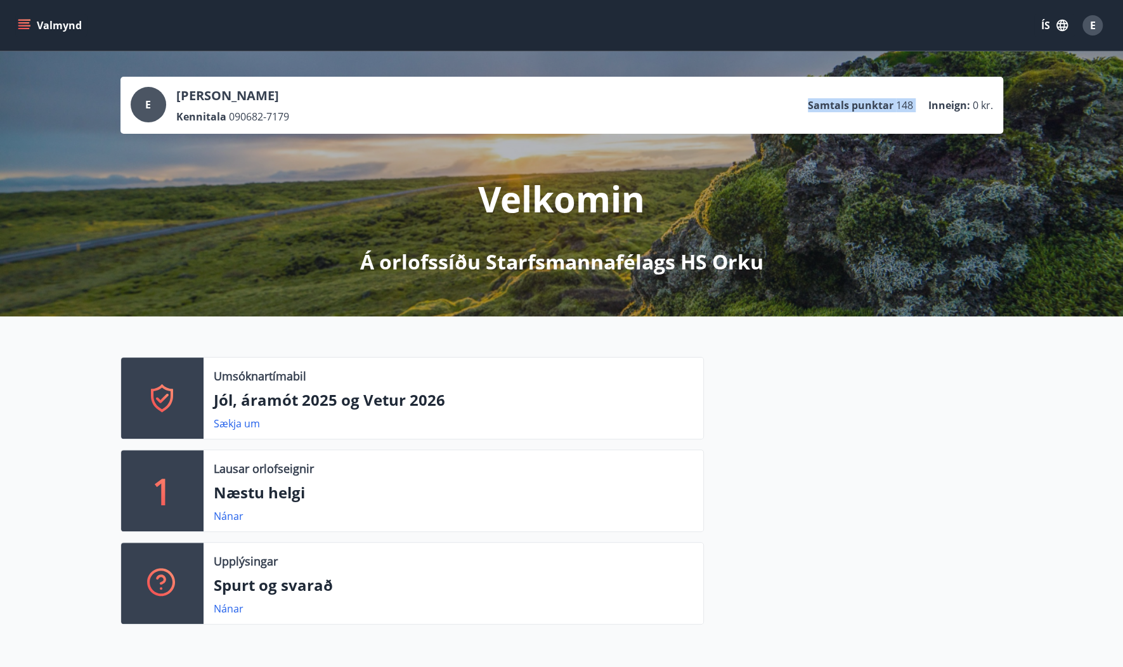 The width and height of the screenshot is (1123, 667). Describe the element at coordinates (904, 105) in the screenshot. I see `span: 148` at that location.